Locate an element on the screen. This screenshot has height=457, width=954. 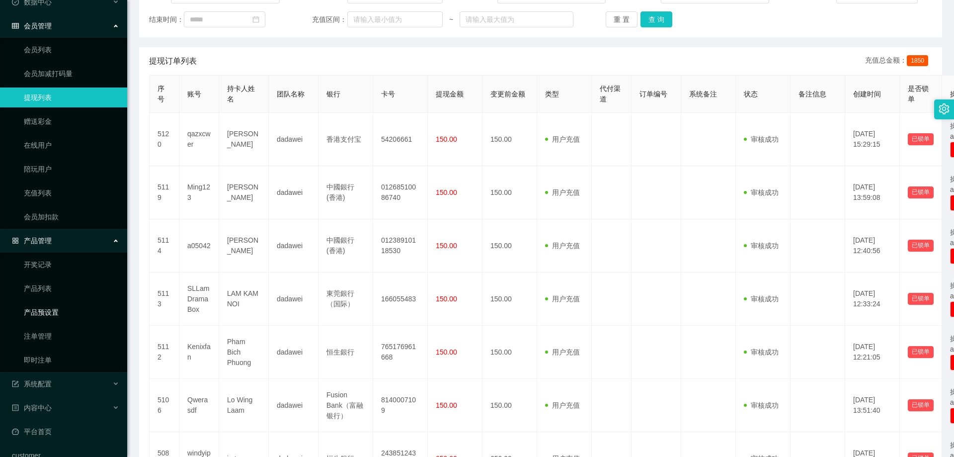
span: 银行 is located at coordinates (333, 94).